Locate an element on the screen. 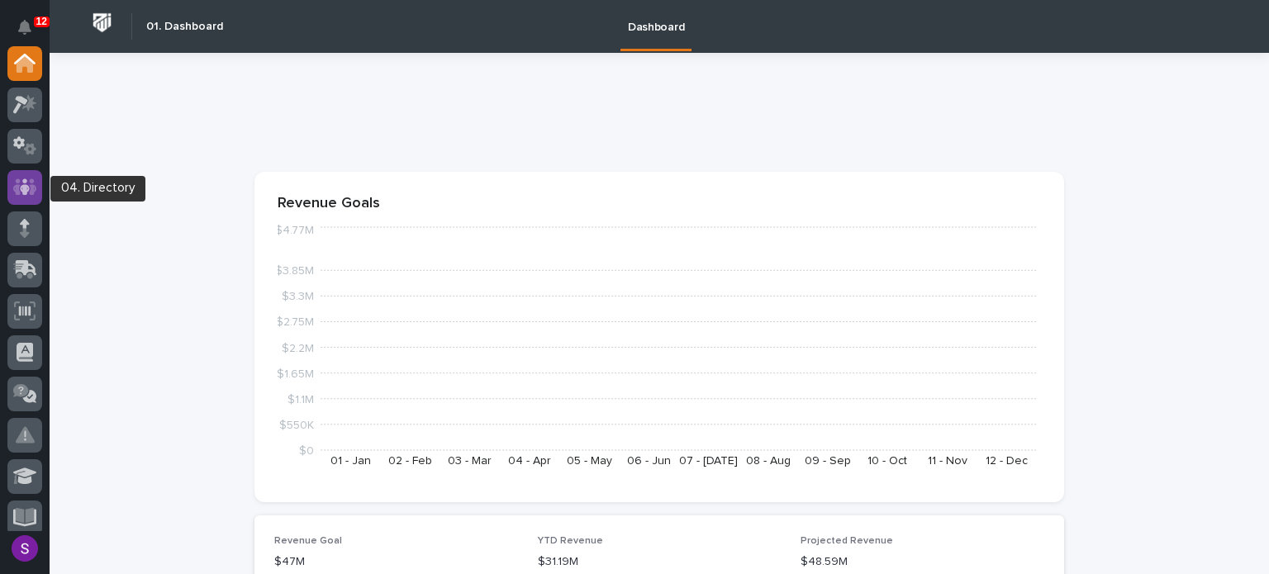 Image resolution: width=1269 pixels, height=574 pixels. tspan: $3.85M is located at coordinates (294, 271).